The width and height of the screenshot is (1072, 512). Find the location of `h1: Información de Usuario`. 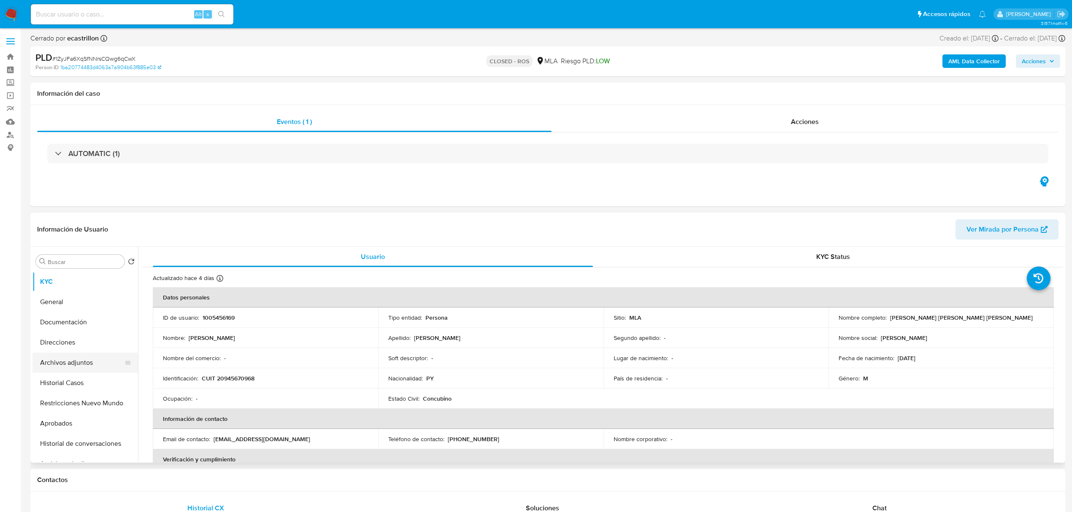

h1: Información de Usuario is located at coordinates (73, 230).